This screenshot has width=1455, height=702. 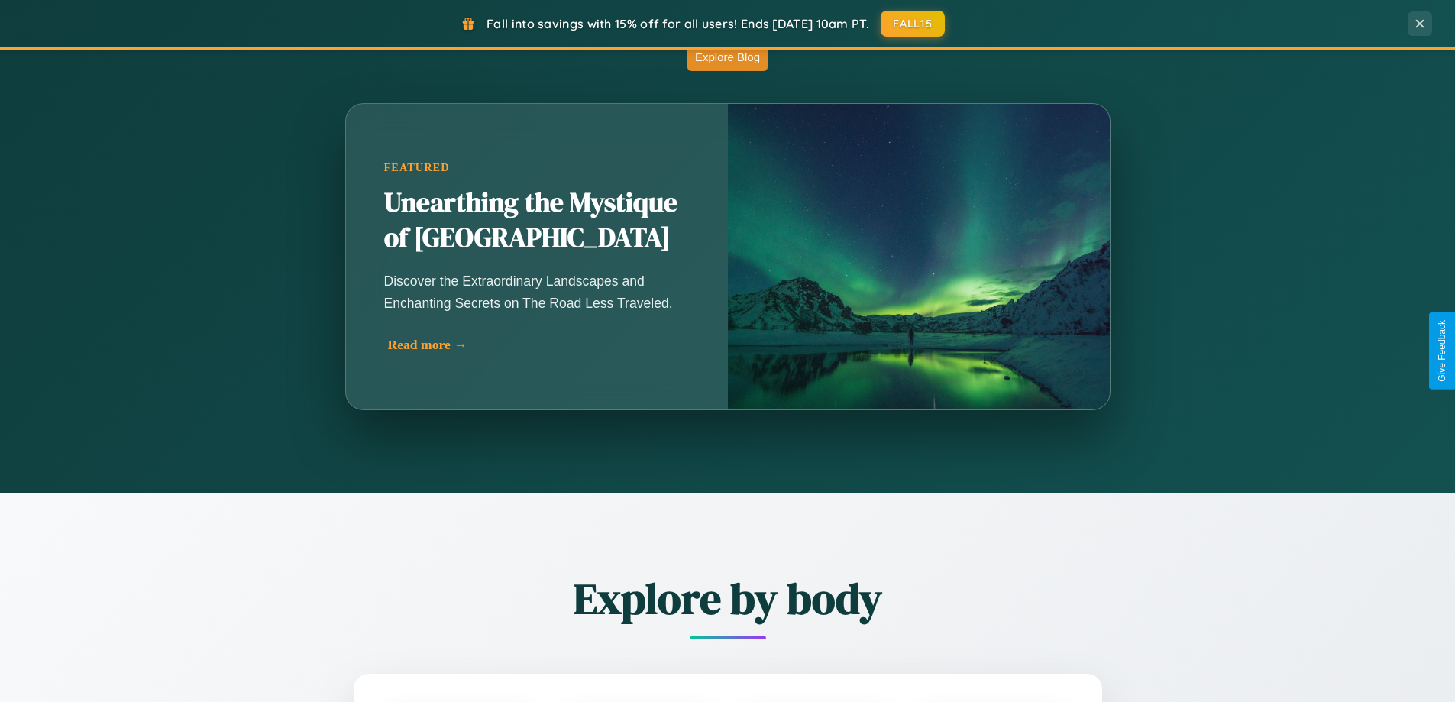 What do you see at coordinates (1442, 351) in the screenshot?
I see `div: Give Feedback` at bounding box center [1442, 351].